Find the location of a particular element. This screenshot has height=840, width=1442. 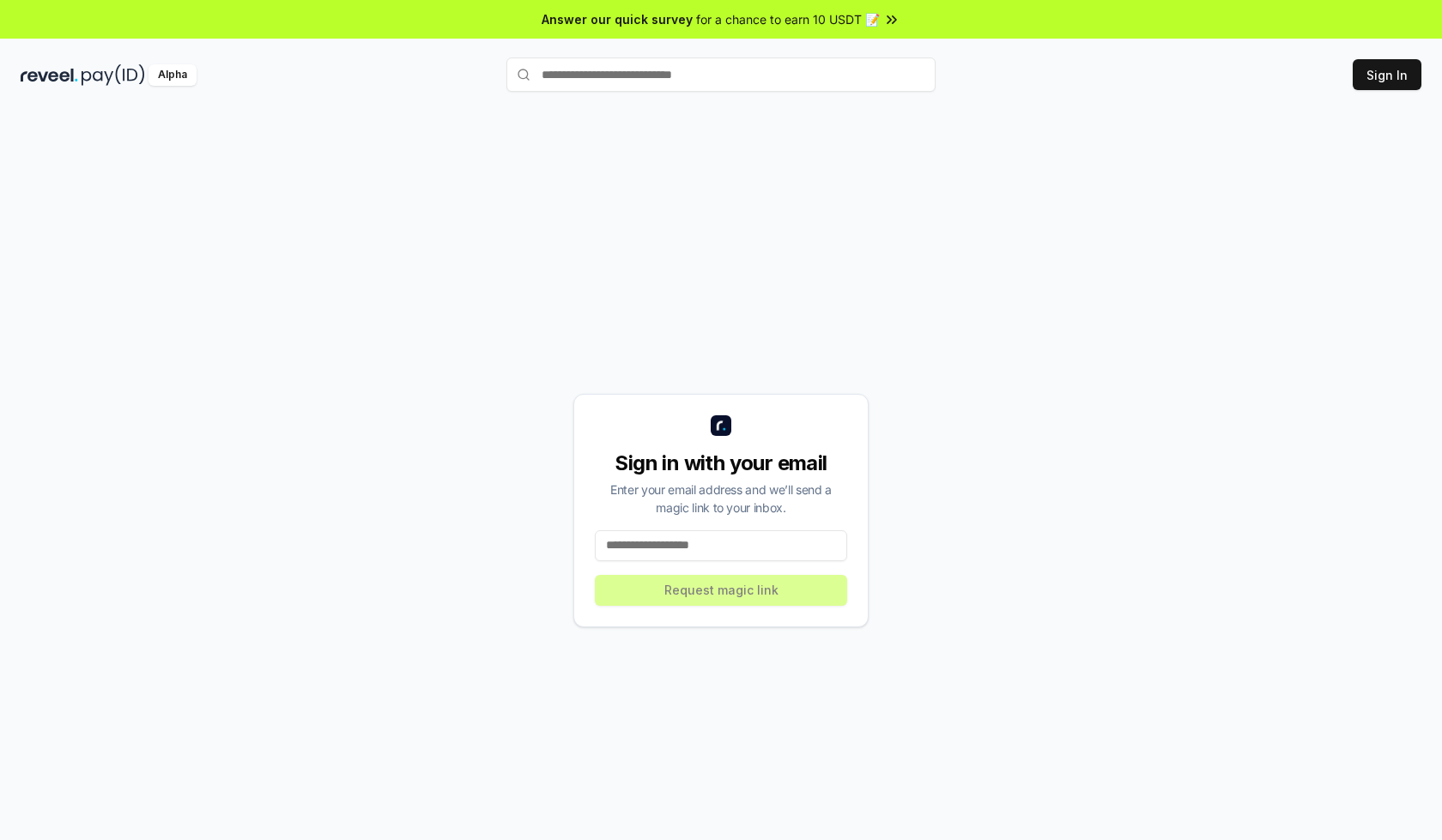

img: logo_small is located at coordinates (721, 426).